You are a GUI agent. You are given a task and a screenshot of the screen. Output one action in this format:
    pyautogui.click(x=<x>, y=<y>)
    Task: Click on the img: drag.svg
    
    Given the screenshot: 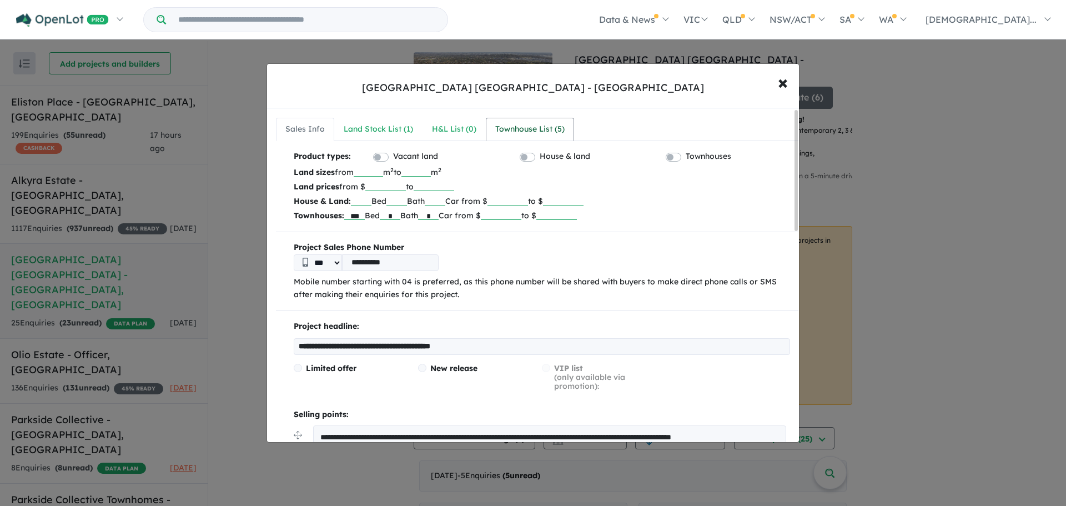 What is the action you would take?
    pyautogui.click(x=298, y=435)
    